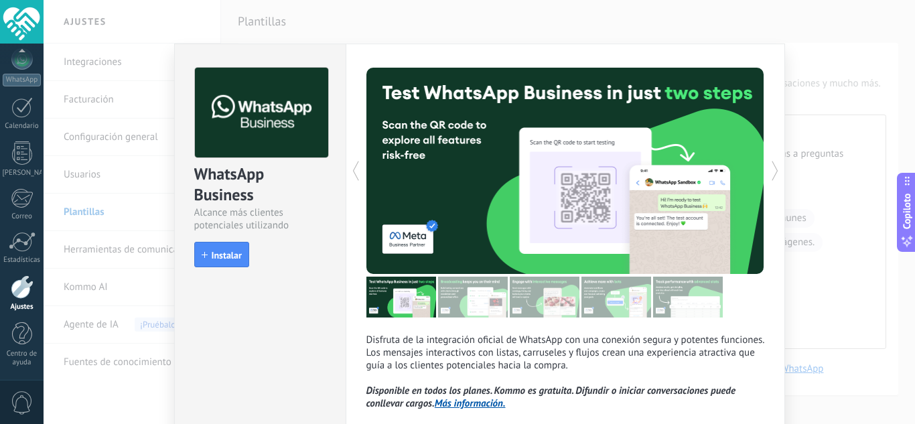 This screenshot has height=424, width=915. What do you see at coordinates (21, 126) in the screenshot?
I see `font: Calendario` at bounding box center [21, 126].